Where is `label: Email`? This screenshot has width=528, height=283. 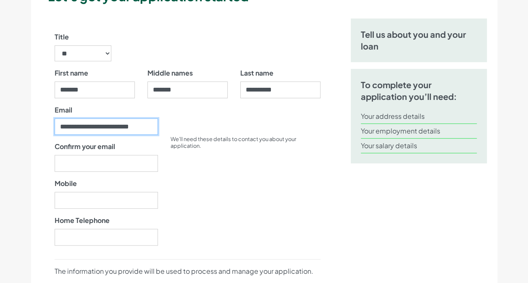
label: Email is located at coordinates (63, 110).